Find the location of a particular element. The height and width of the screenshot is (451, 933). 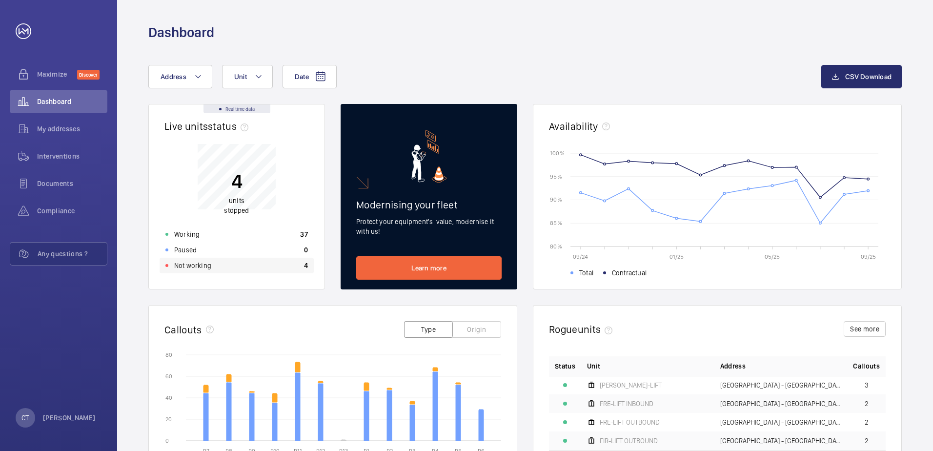

text: 85 % is located at coordinates (556, 223).